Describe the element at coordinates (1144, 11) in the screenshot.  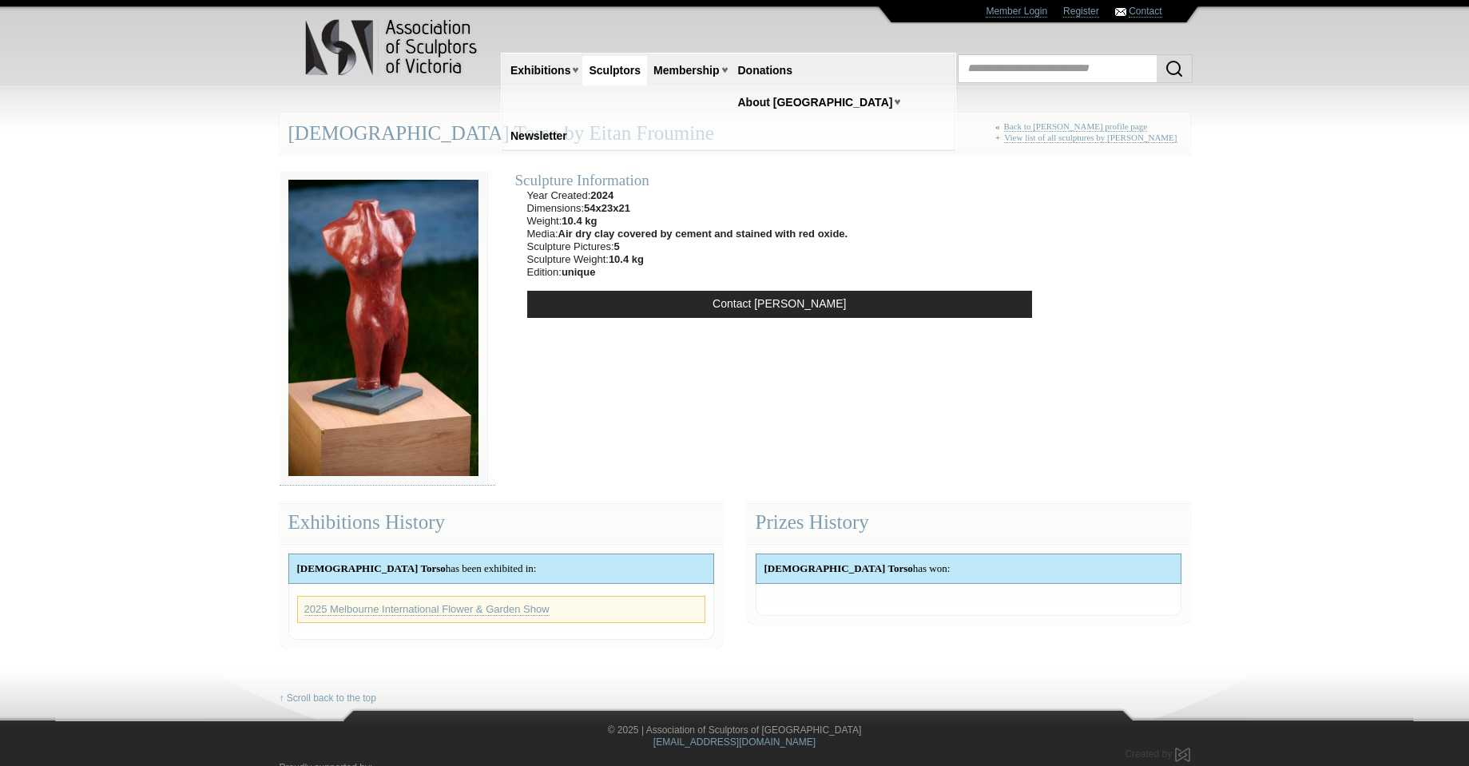
I see `a: Contact` at that location.